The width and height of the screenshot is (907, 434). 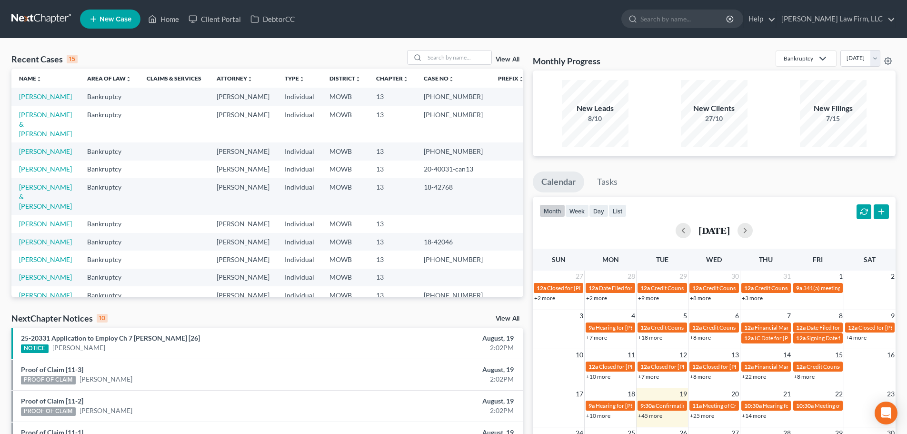 I want to click on span: 20, so click(x=735, y=394).